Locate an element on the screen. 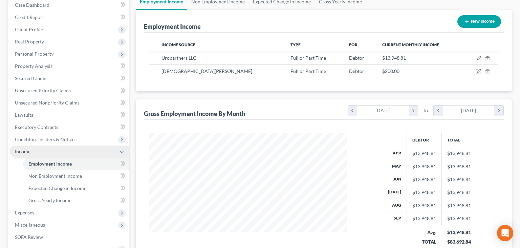 The image size is (520, 248). span: Lawsuits is located at coordinates (24, 114).